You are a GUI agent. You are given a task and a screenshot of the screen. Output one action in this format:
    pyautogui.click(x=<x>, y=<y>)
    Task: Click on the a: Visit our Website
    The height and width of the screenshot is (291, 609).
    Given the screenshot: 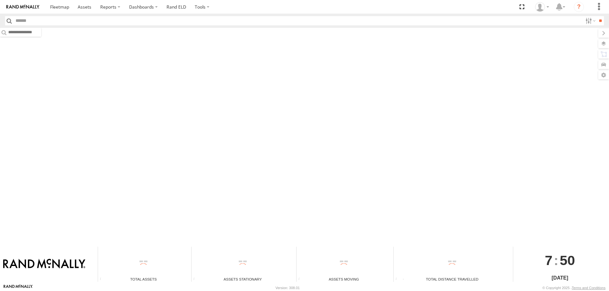 What is the action you would take?
    pyautogui.click(x=18, y=288)
    